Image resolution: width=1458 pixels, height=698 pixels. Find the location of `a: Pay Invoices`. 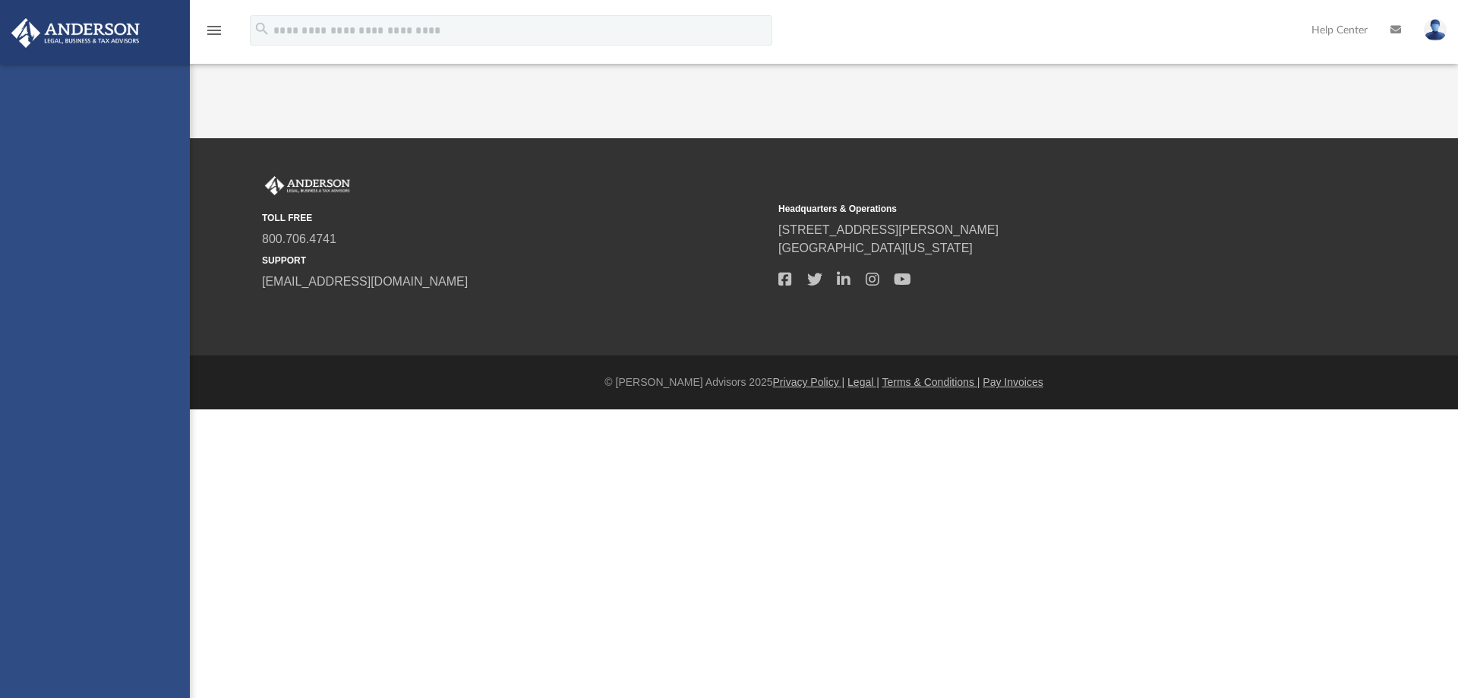

a: Pay Invoices is located at coordinates (1012, 382).